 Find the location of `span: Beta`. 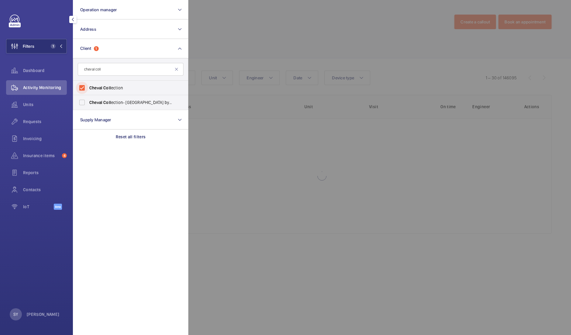

span: Beta is located at coordinates (58, 207).